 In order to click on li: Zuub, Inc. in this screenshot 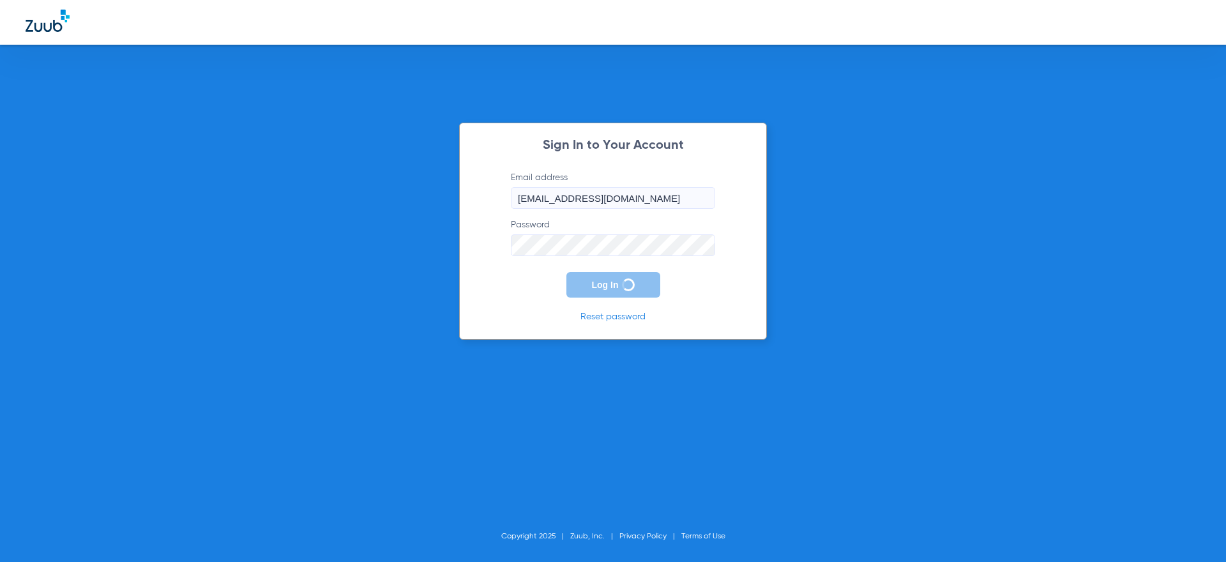, I will do `click(595, 536)`.